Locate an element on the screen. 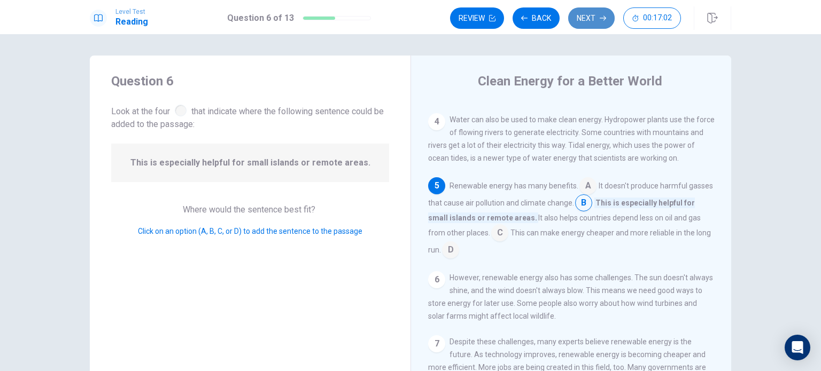 The image size is (821, 371). span: However, renewable energy also has some challenges. The sun doesn't always shine, and the wind do... is located at coordinates (570, 297).